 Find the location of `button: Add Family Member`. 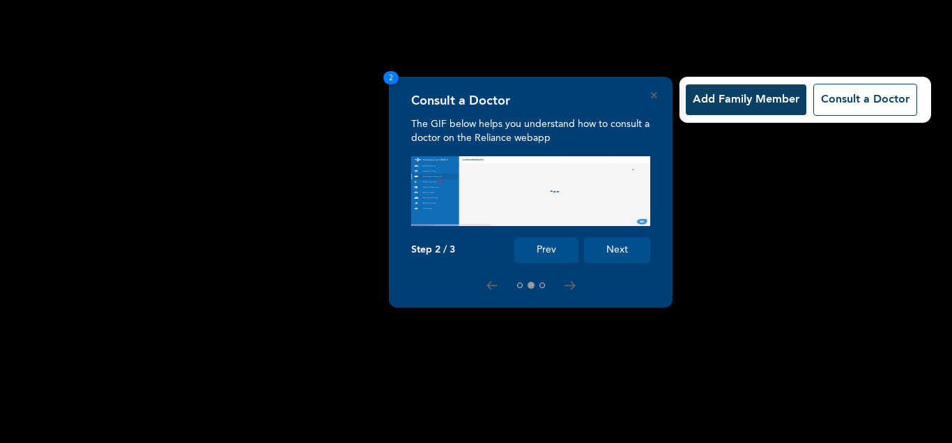

button: Add Family Member is located at coordinates (746, 100).